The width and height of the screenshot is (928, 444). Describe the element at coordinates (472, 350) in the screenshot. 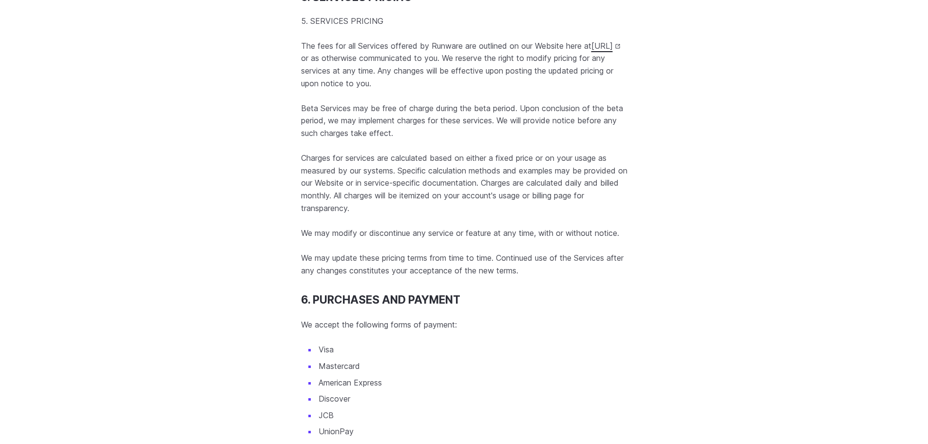

I see `li: Visa` at that location.